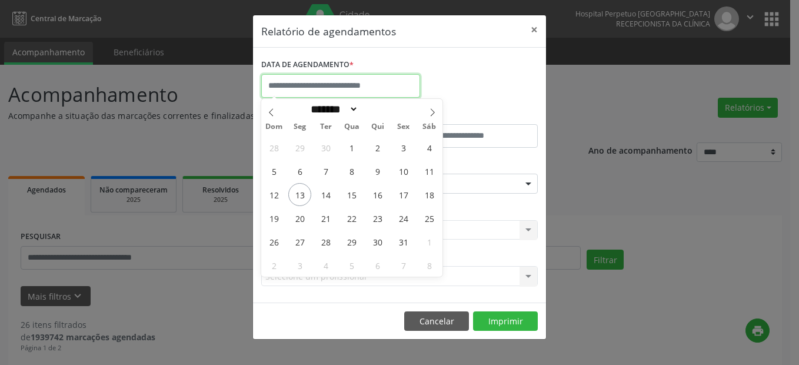 Image resolution: width=799 pixels, height=365 pixels. I want to click on span: Novembro 3, 2025, so click(299, 265).